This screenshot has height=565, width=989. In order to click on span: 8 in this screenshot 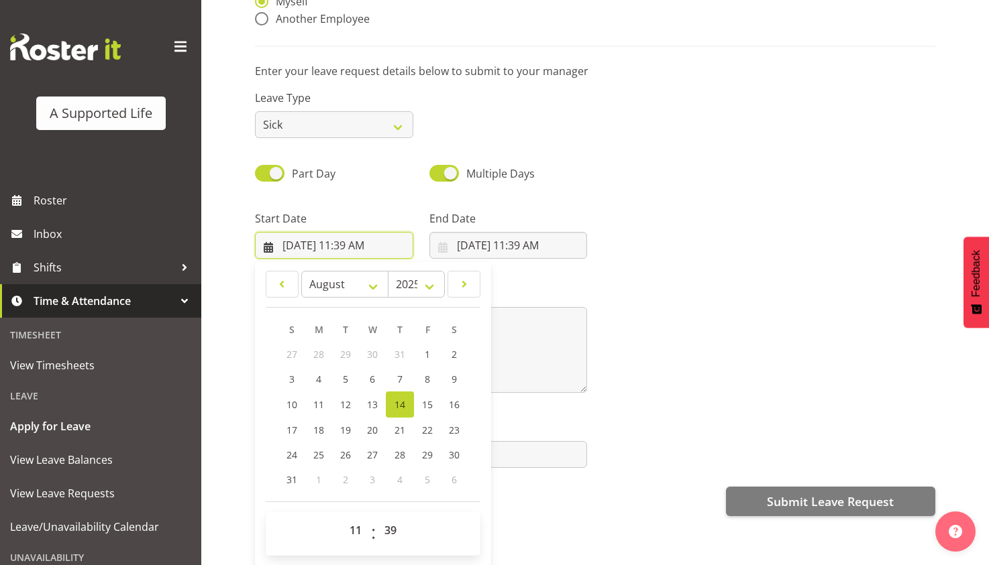, I will do `click(427, 379)`.